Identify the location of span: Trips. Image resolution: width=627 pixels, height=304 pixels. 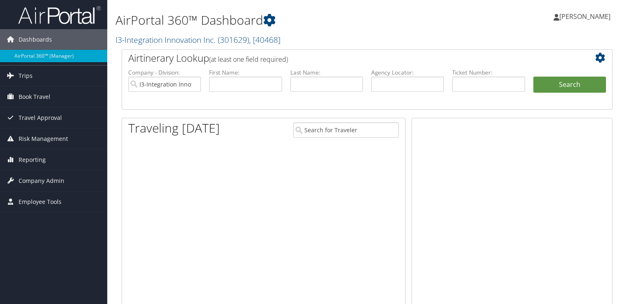
(26, 76).